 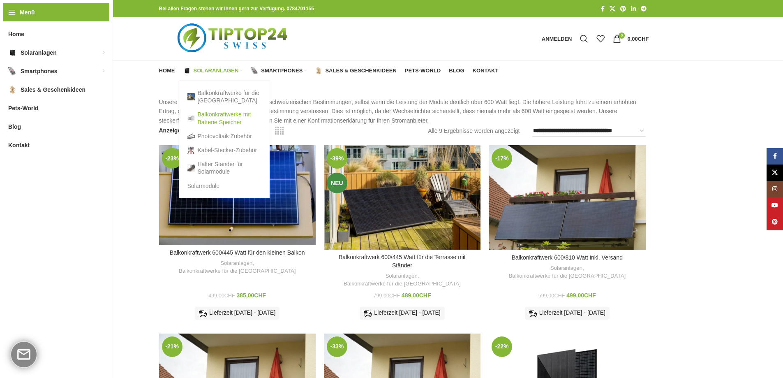 I want to click on a: Suche, so click(x=584, y=39).